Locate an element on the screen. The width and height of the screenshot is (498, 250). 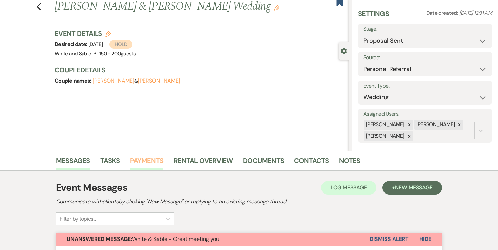
label: Assigned Users: is located at coordinates (425, 114).